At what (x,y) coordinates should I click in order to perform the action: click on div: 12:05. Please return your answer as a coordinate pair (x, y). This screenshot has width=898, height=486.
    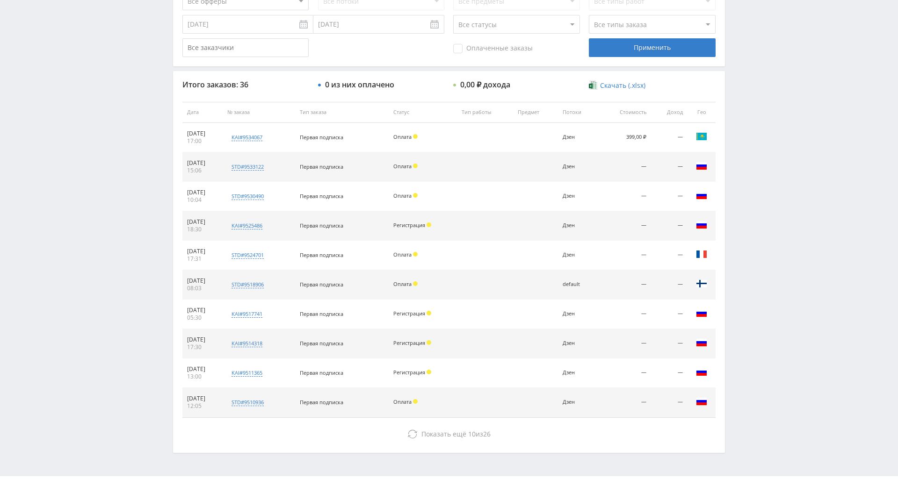
    Looking at the image, I should click on (202, 406).